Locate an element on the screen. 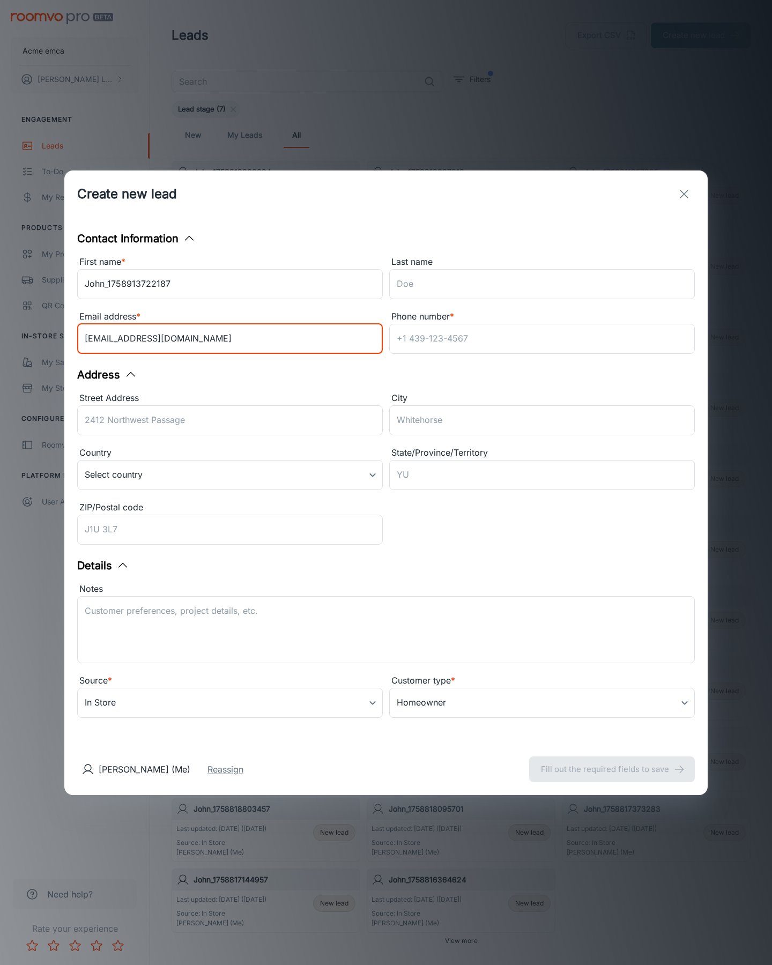  div: First name is located at coordinates (230, 262).